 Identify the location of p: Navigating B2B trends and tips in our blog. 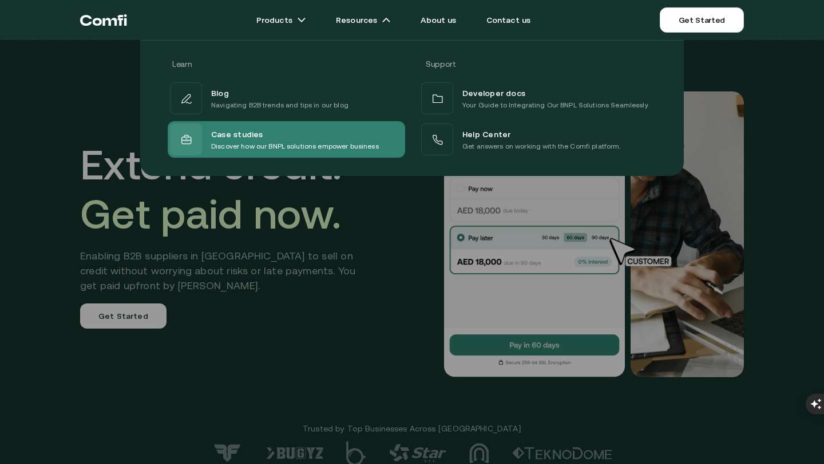
(280, 105).